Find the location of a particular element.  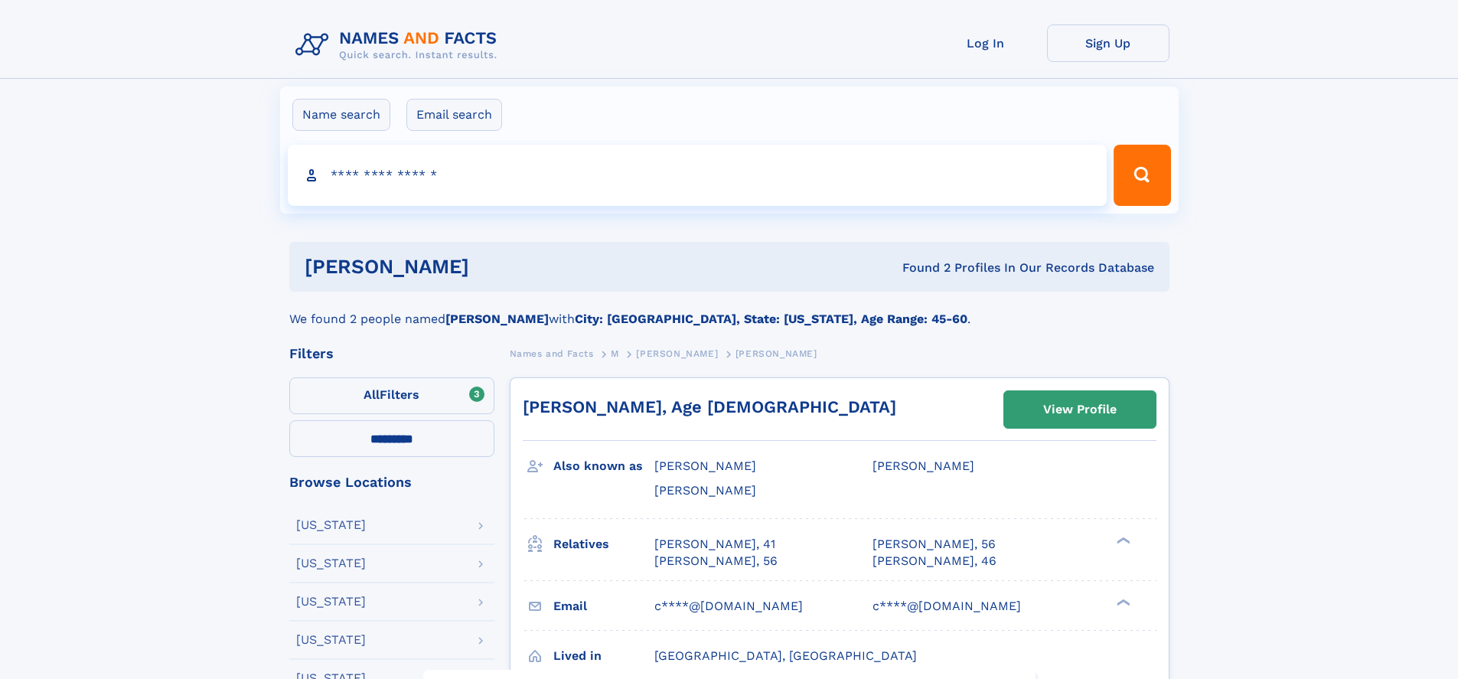

div: Filters is located at coordinates (392, 354).